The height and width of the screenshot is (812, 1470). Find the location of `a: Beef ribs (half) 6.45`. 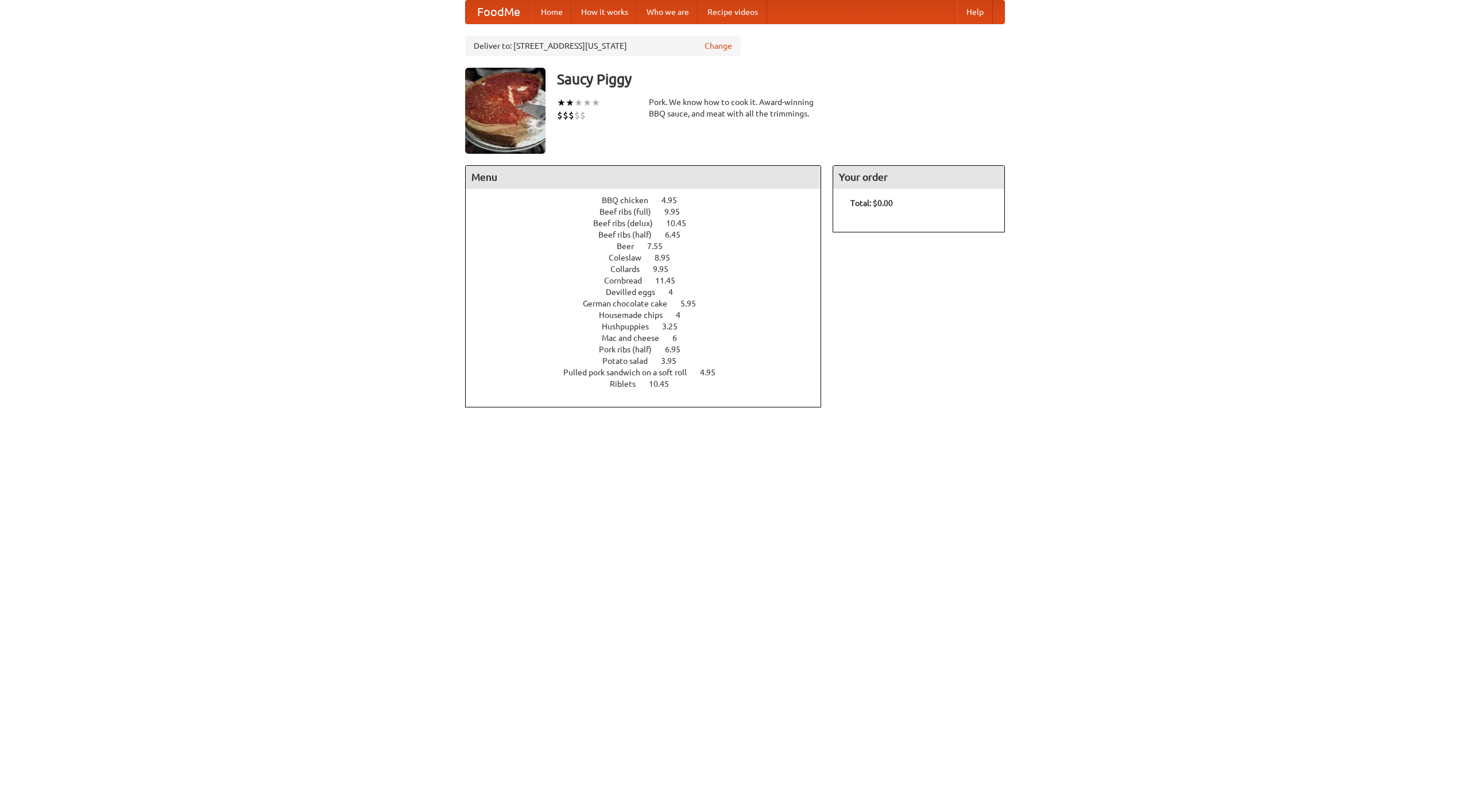

a: Beef ribs (half) 6.45 is located at coordinates (650, 235).